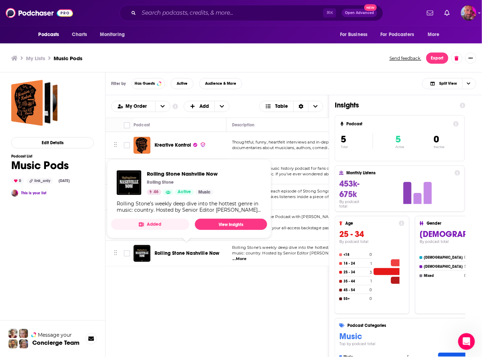  Describe the element at coordinates (371, 272) in the screenshot. I see `h4: 3` at that location.